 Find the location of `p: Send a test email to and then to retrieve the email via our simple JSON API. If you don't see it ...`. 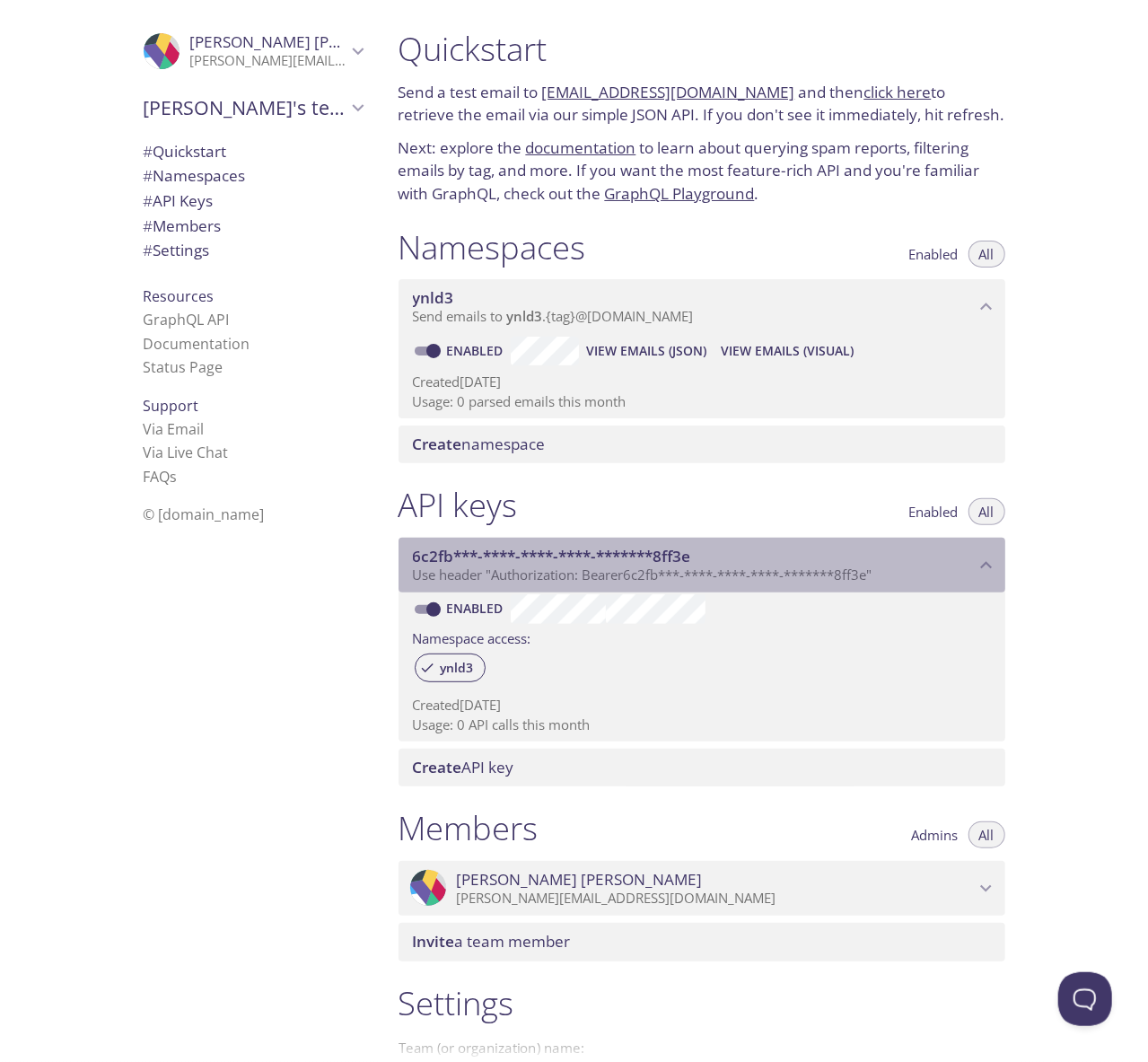

p: Send a test email to and then to retrieve the email via our simple JSON API. If you don't see it ... is located at coordinates (702, 103).